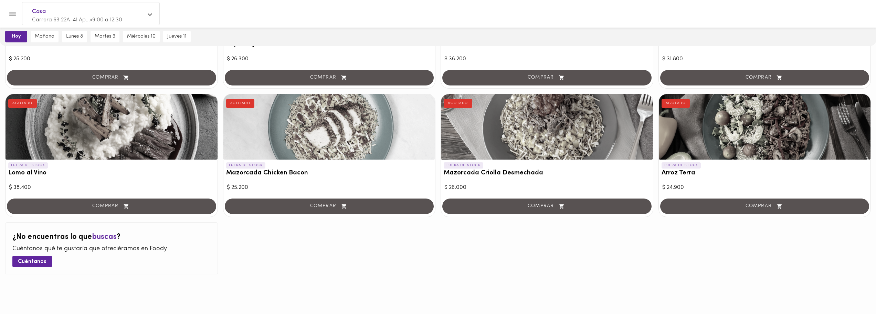 Image resolution: width=876 pixels, height=314 pixels. Describe the element at coordinates (44, 36) in the screenshot. I see `span: mañana` at that location.